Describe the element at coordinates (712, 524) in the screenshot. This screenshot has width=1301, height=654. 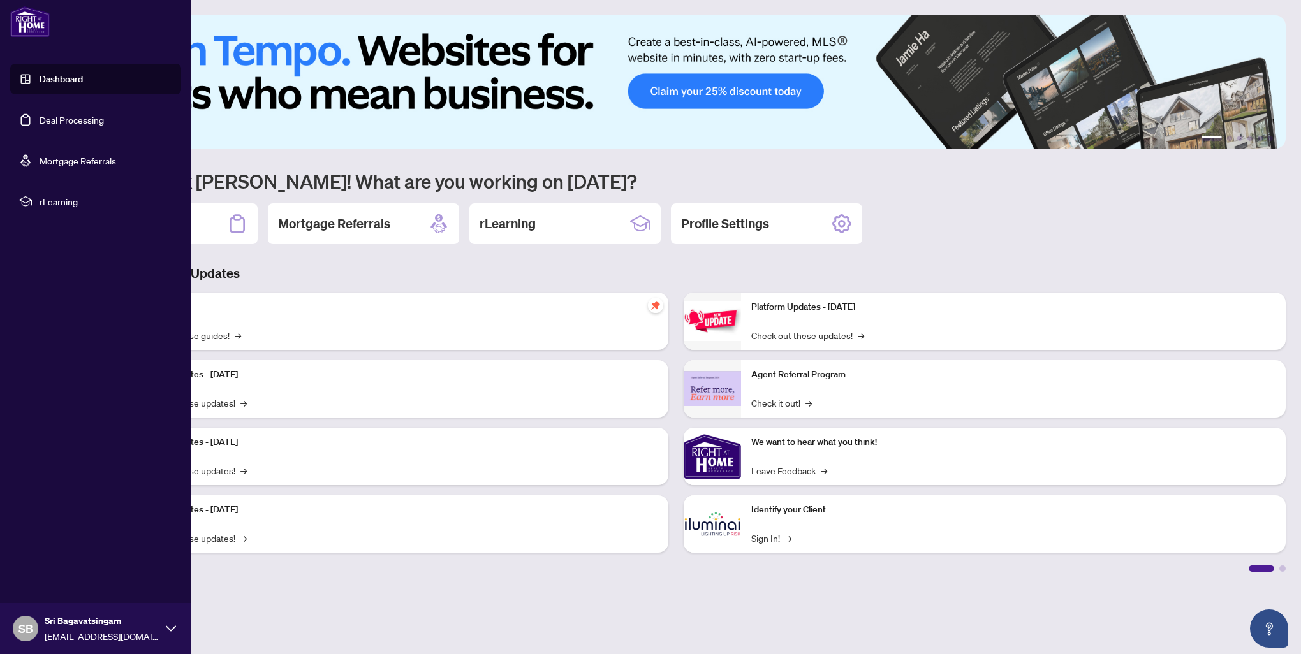
I see `img: Identify your Client` at that location.